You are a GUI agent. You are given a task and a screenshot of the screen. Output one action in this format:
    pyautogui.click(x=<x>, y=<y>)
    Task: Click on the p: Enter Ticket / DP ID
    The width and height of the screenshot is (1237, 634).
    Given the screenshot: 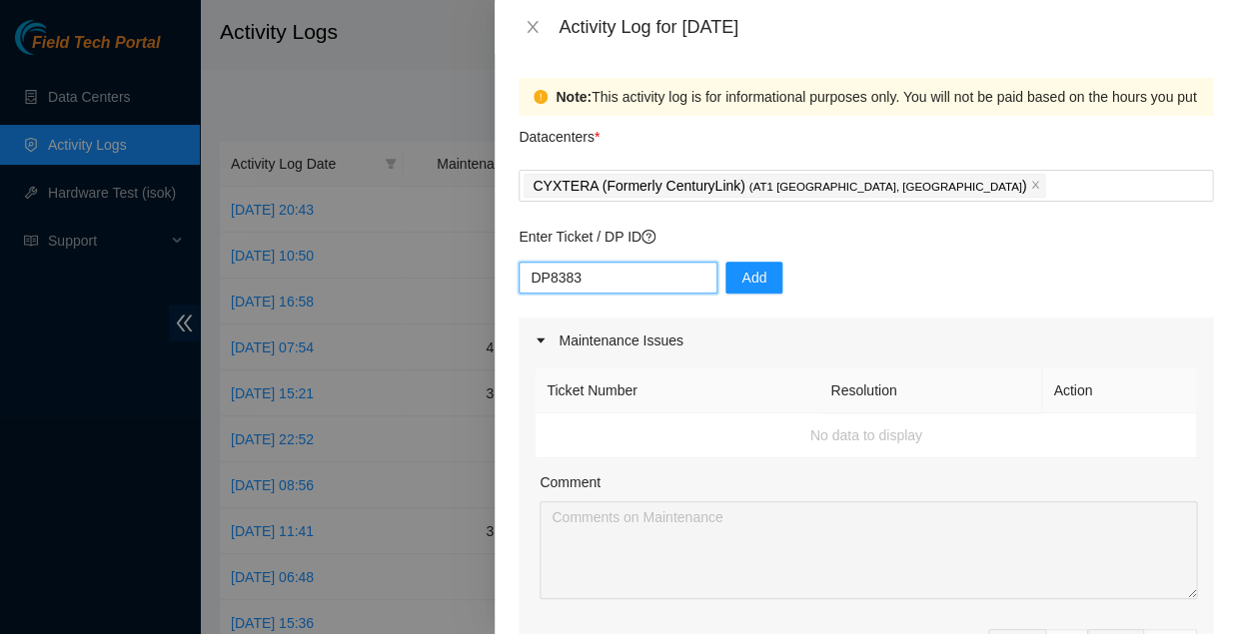 What is the action you would take?
    pyautogui.click(x=865, y=237)
    